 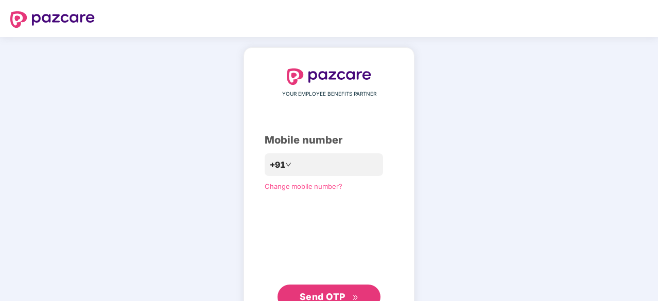 I want to click on span: YOUR EMPLOYEE BENEFITS PARTNER, so click(x=329, y=94).